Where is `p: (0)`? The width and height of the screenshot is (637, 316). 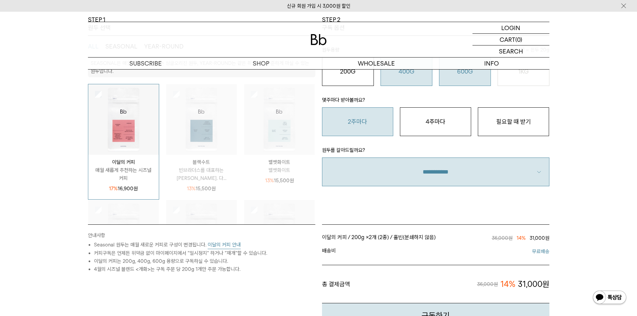
p: (0) is located at coordinates (518, 39).